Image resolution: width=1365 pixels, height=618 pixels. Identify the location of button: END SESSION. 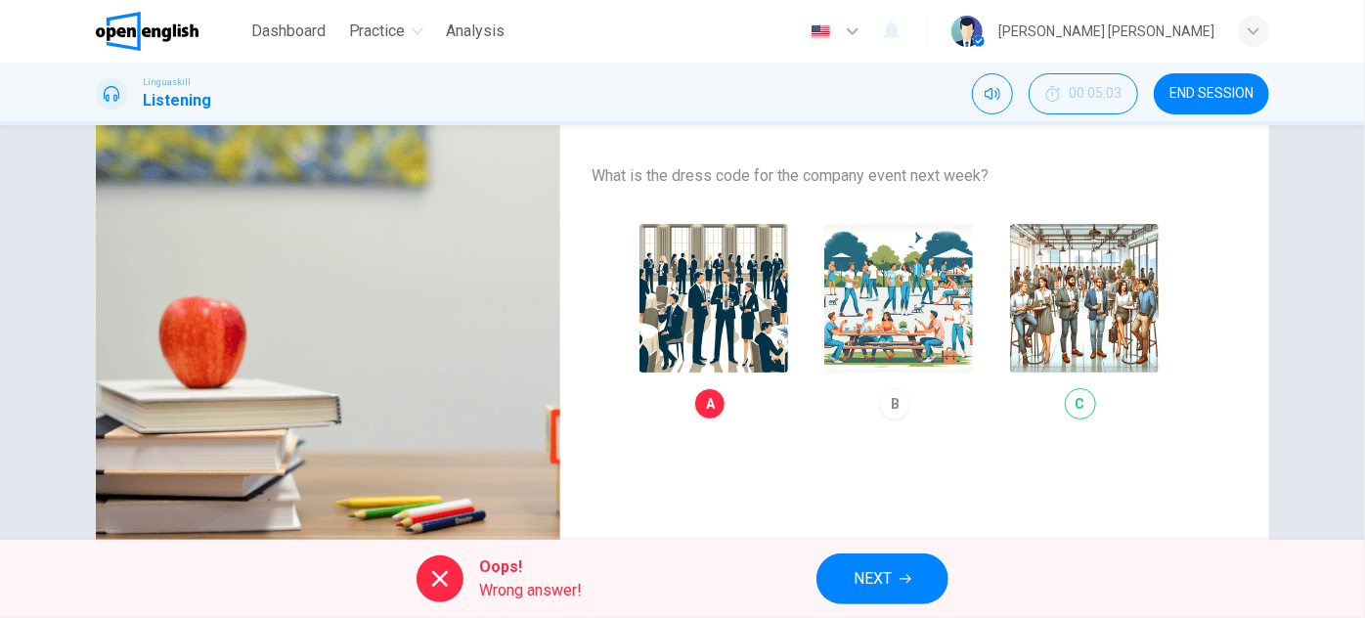
(1212, 94).